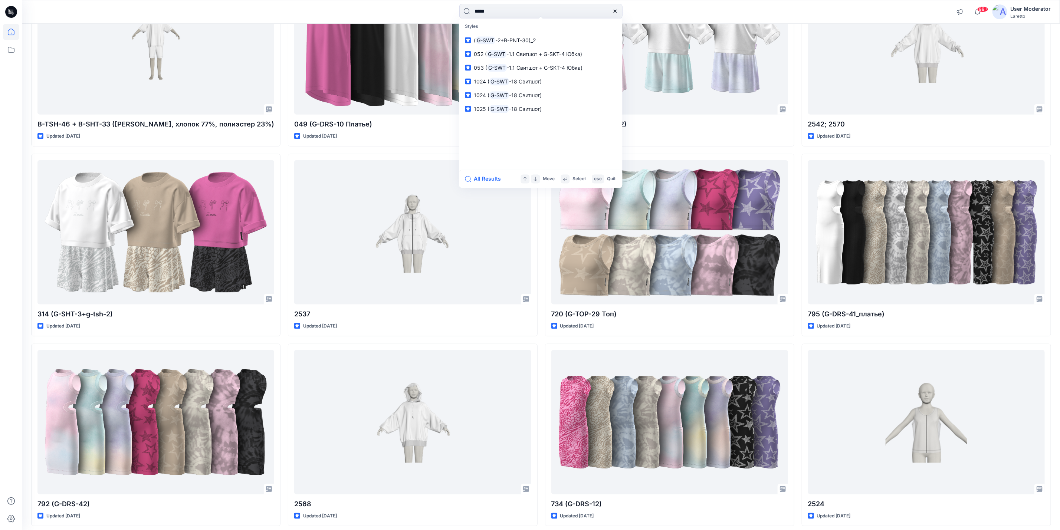 Image resolution: width=1060 pixels, height=530 pixels. I want to click on a: 2524, so click(927, 422).